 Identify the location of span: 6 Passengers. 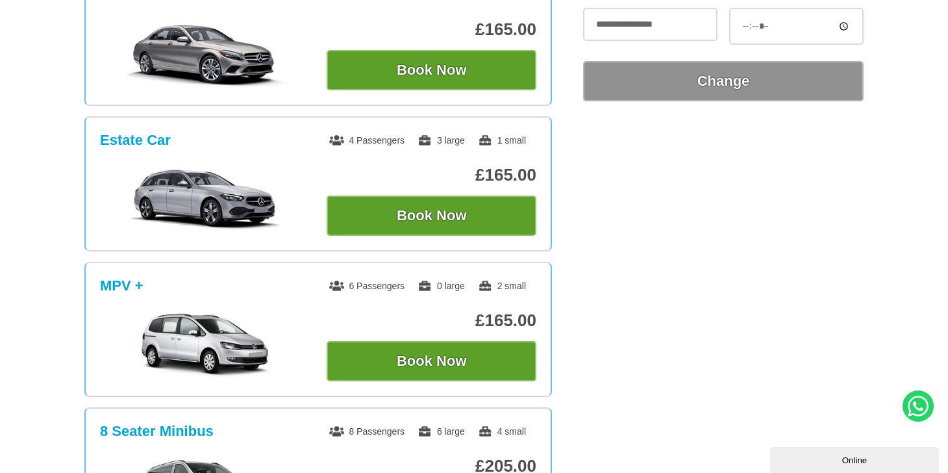
(367, 286).